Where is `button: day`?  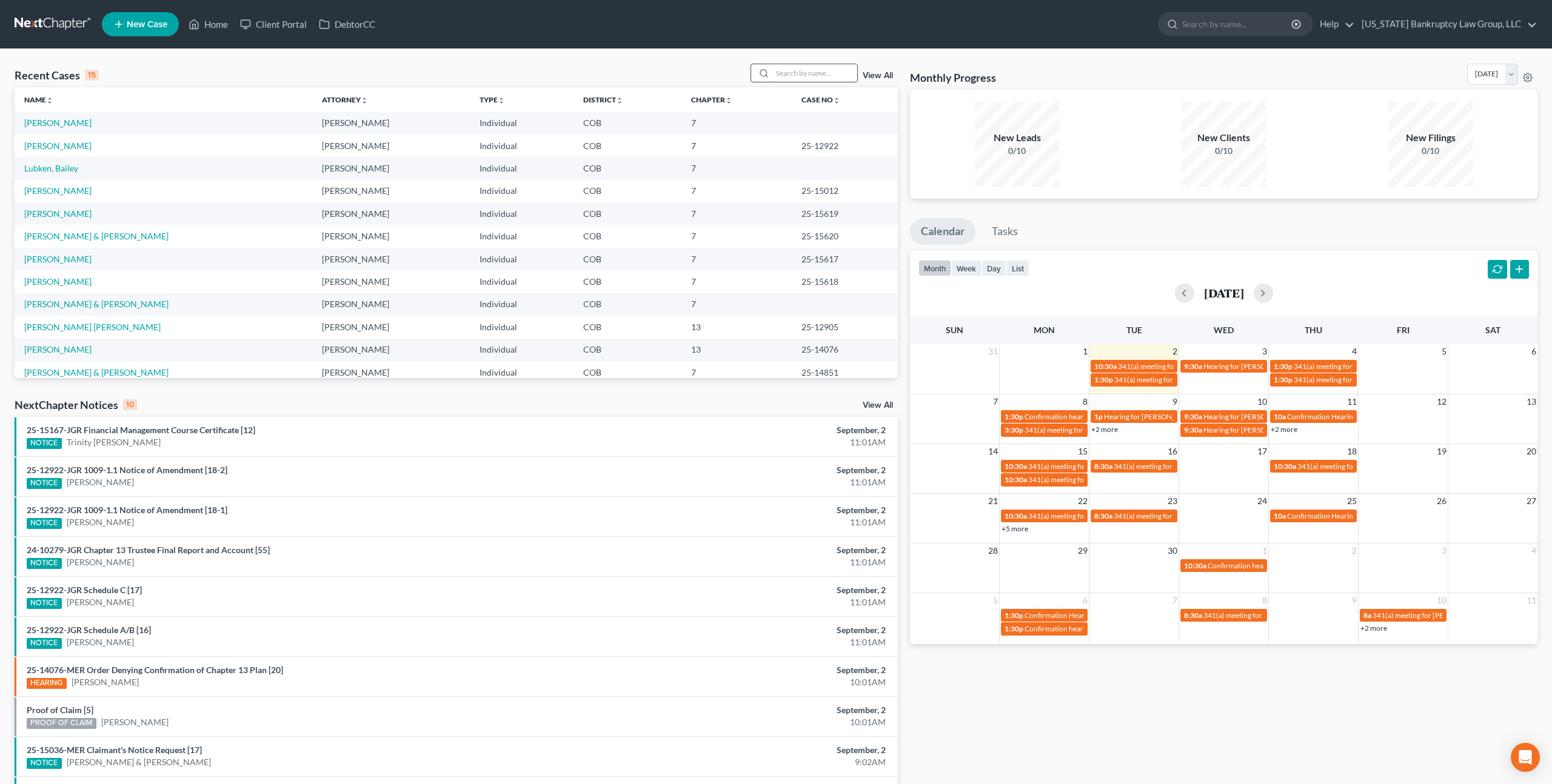 button: day is located at coordinates (994, 268).